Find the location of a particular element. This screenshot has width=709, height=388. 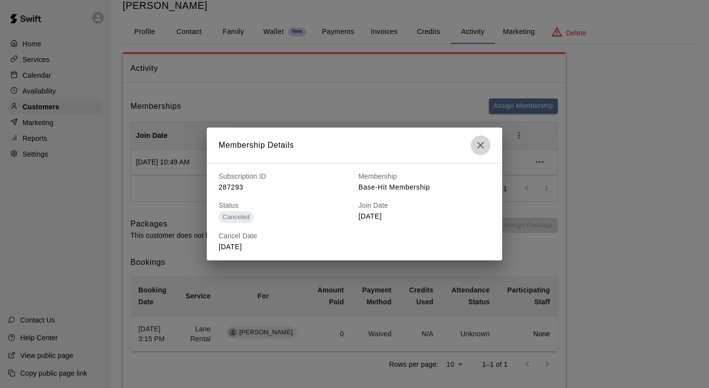

p: 287293 is located at coordinates (284, 187).